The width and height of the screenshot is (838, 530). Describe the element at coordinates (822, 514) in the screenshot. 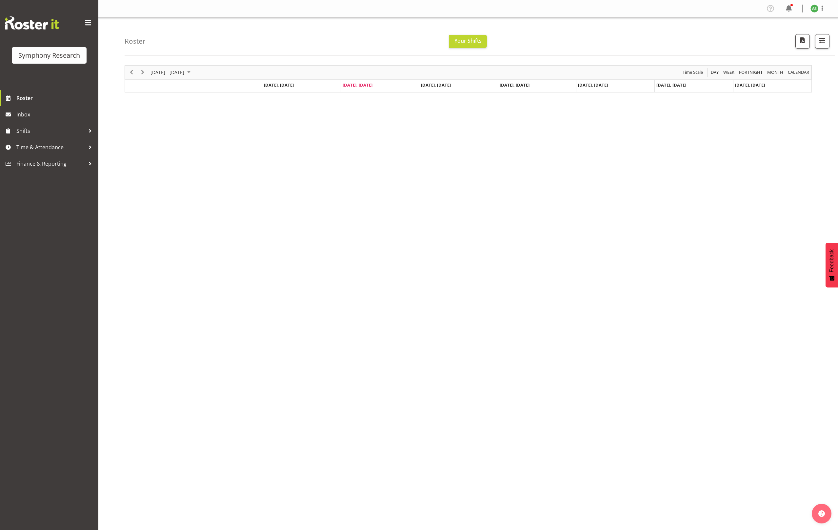

I see `img: help-xxl-2.png` at that location.